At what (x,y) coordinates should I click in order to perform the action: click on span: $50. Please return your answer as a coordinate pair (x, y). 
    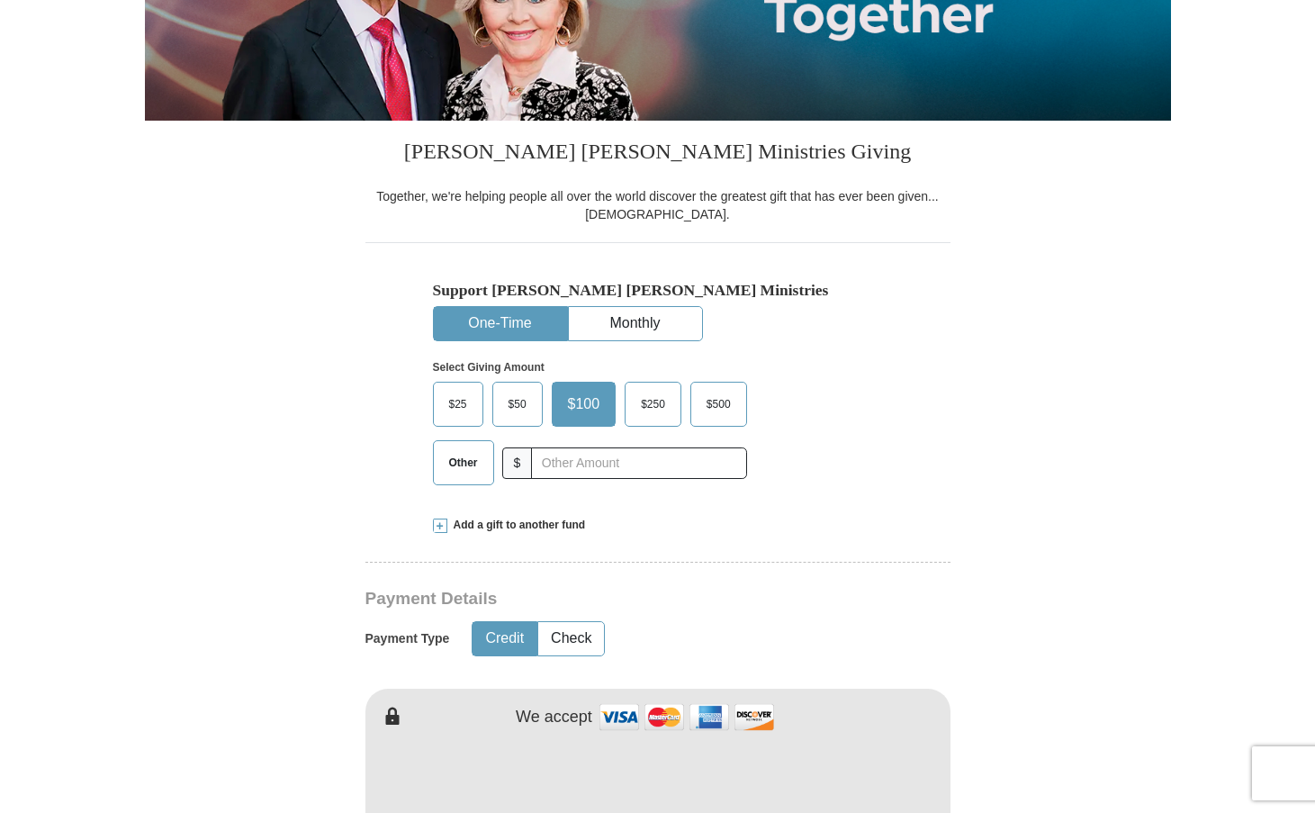
    Looking at the image, I should click on (517, 404).